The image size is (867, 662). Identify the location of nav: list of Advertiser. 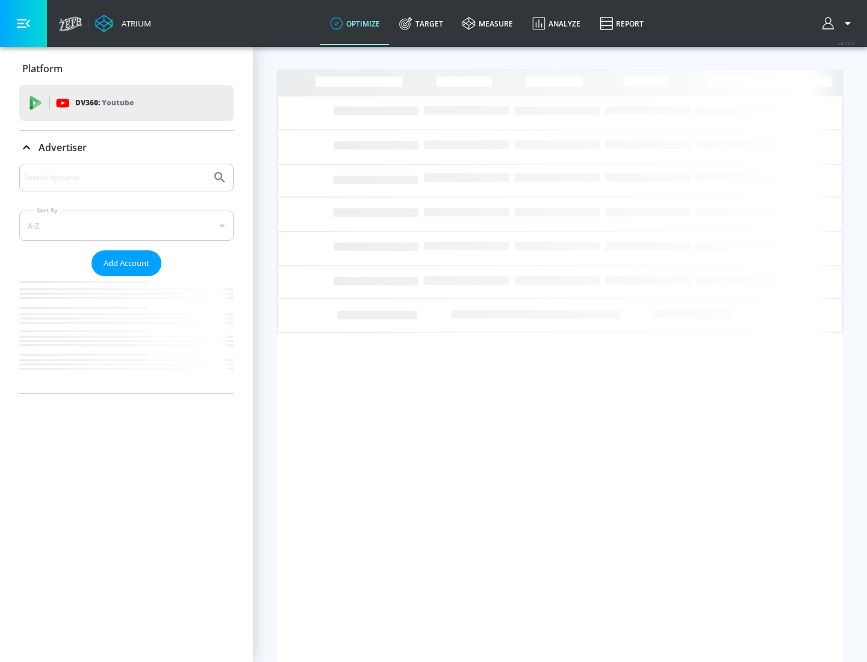
(126, 335).